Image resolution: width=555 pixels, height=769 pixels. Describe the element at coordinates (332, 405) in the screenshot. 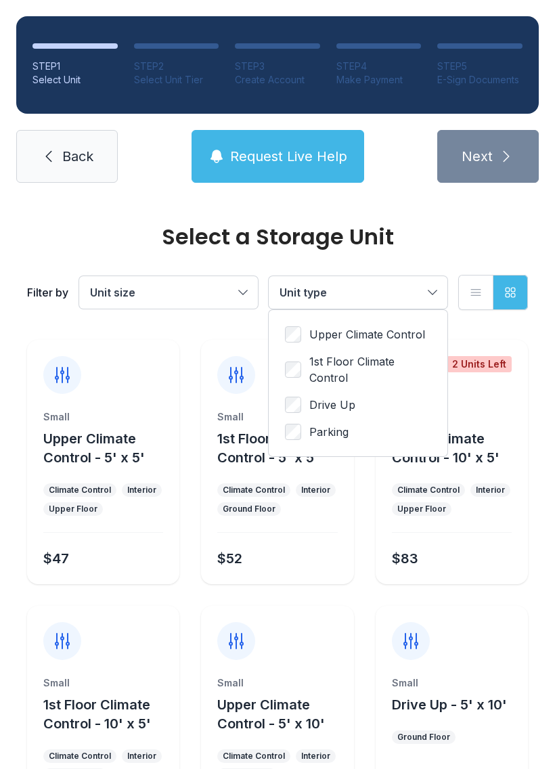

I see `span: Drive Up` at that location.